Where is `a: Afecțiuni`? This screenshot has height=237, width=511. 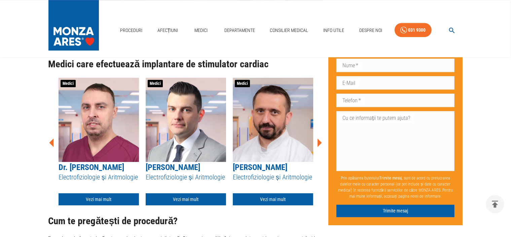 a: Afecțiuni is located at coordinates (168, 30).